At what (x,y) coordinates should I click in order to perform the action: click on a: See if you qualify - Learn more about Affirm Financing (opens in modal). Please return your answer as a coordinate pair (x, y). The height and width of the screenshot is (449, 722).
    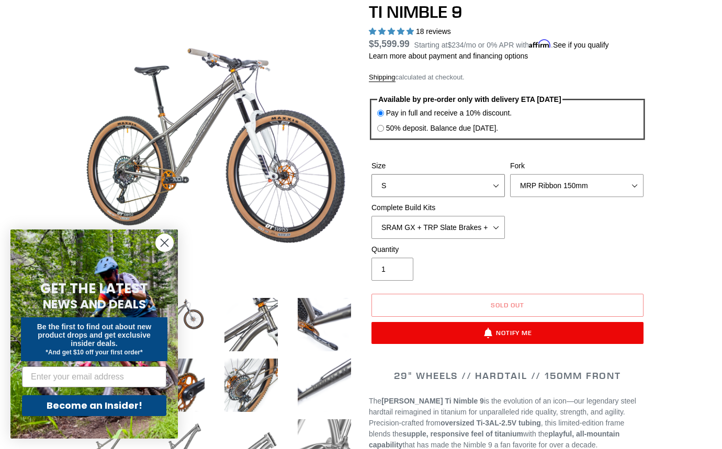
    Looking at the image, I should click on (581, 45).